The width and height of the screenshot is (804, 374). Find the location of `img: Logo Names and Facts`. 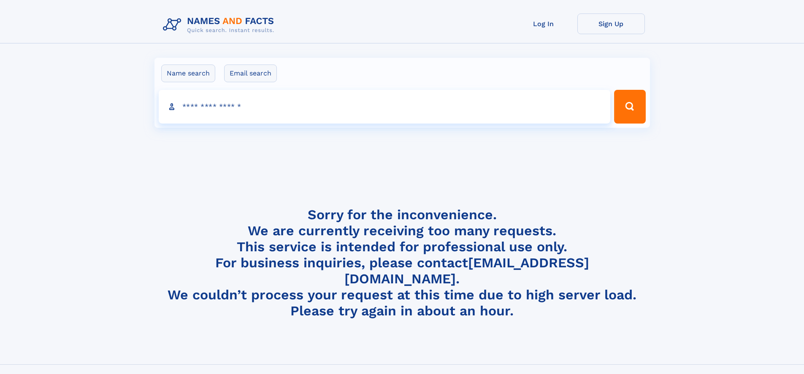

img: Logo Names and Facts is located at coordinates (220, 25).